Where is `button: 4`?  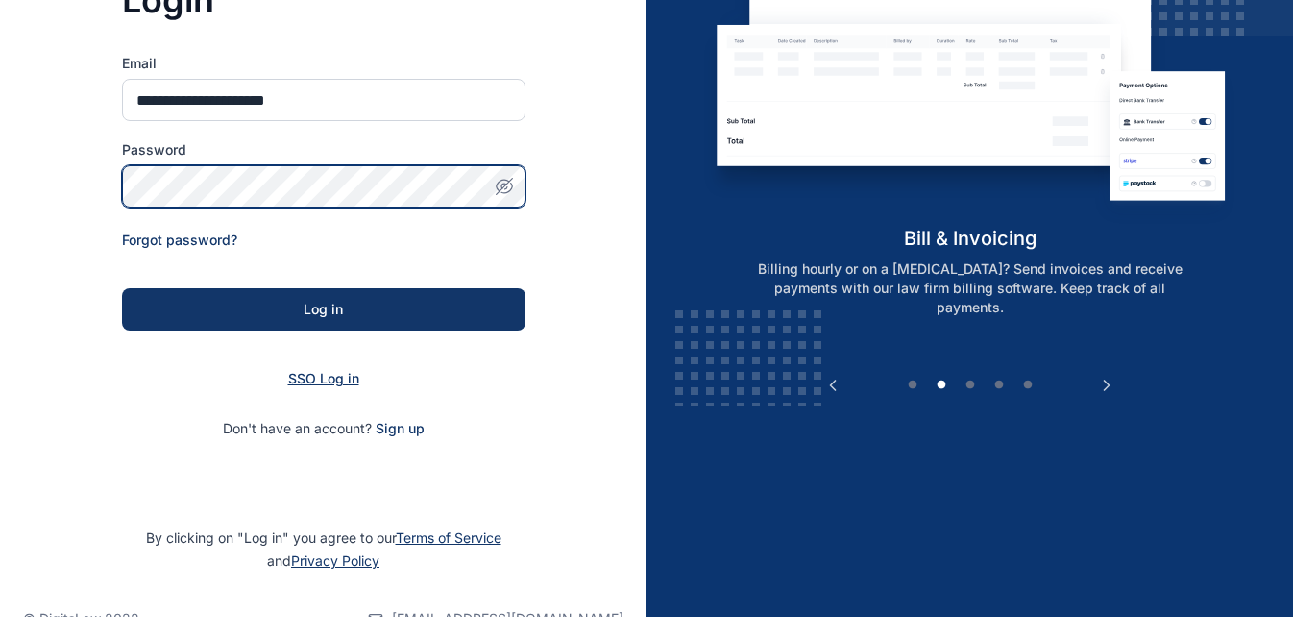
button: 4 is located at coordinates (999, 385).